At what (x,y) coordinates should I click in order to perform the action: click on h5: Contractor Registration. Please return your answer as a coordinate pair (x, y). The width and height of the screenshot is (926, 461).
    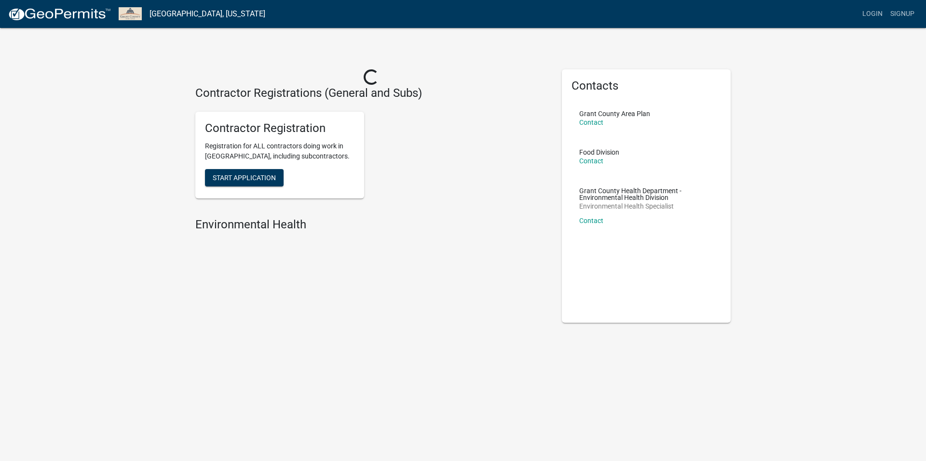
    Looking at the image, I should click on (280, 128).